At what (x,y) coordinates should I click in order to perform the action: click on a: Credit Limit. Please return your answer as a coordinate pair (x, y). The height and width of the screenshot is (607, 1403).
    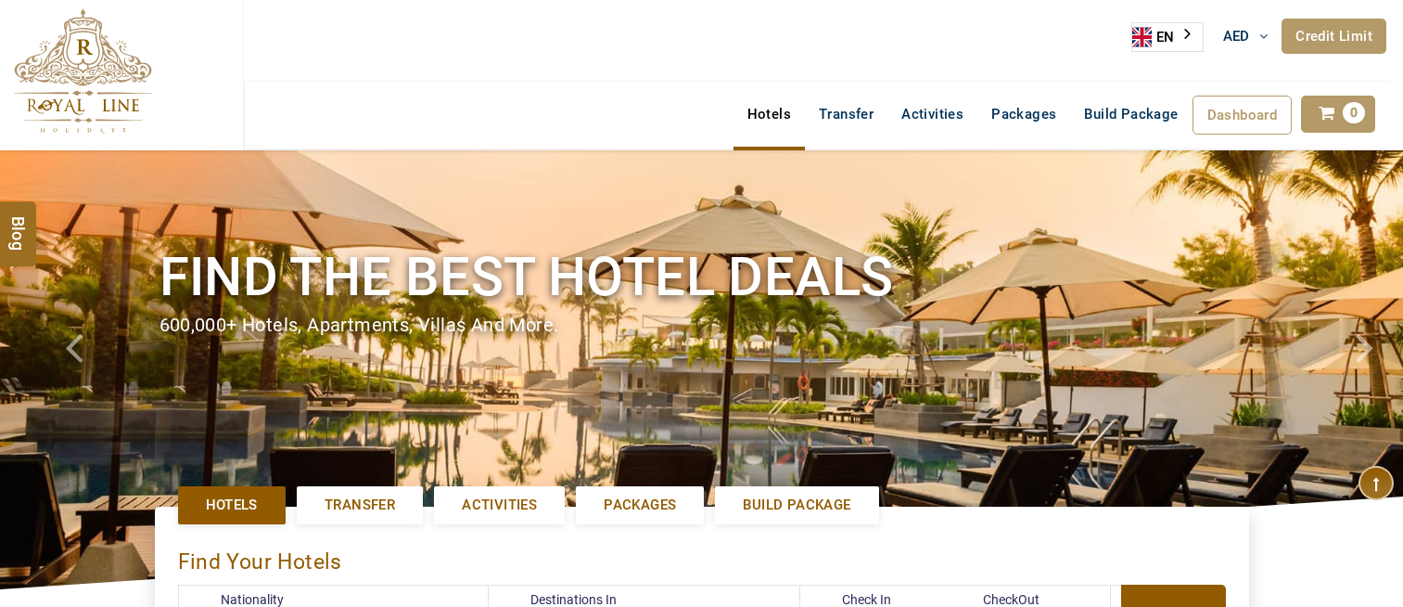
    Looking at the image, I should click on (1334, 36).